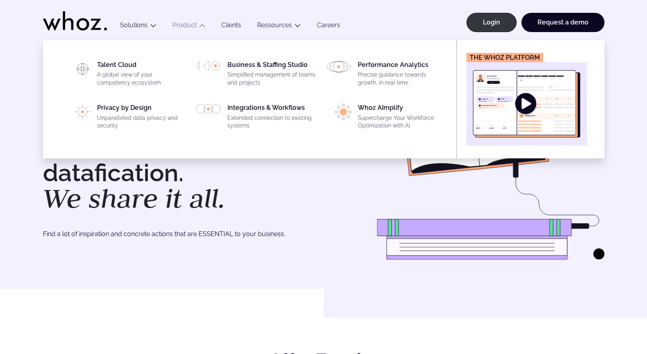 This screenshot has width=647, height=354. Describe the element at coordinates (386, 118) in the screenshot. I see `a: Whoz AImplifySupercharge Your Workforce Optimization with AI` at that location.